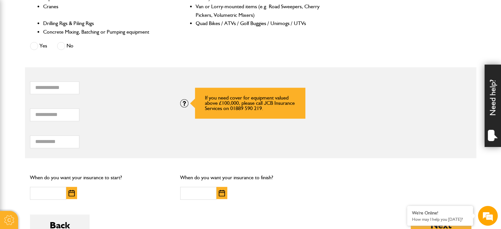 Image resolution: width=501 pixels, height=229 pixels. Describe the element at coordinates (493, 106) in the screenshot. I see `div: Need help?` at that location.